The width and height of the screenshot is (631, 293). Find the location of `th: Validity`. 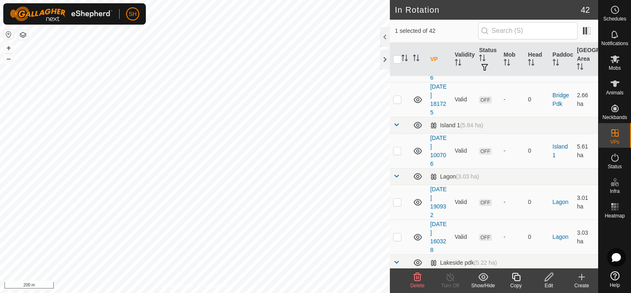

th: Validity is located at coordinates (464, 60).